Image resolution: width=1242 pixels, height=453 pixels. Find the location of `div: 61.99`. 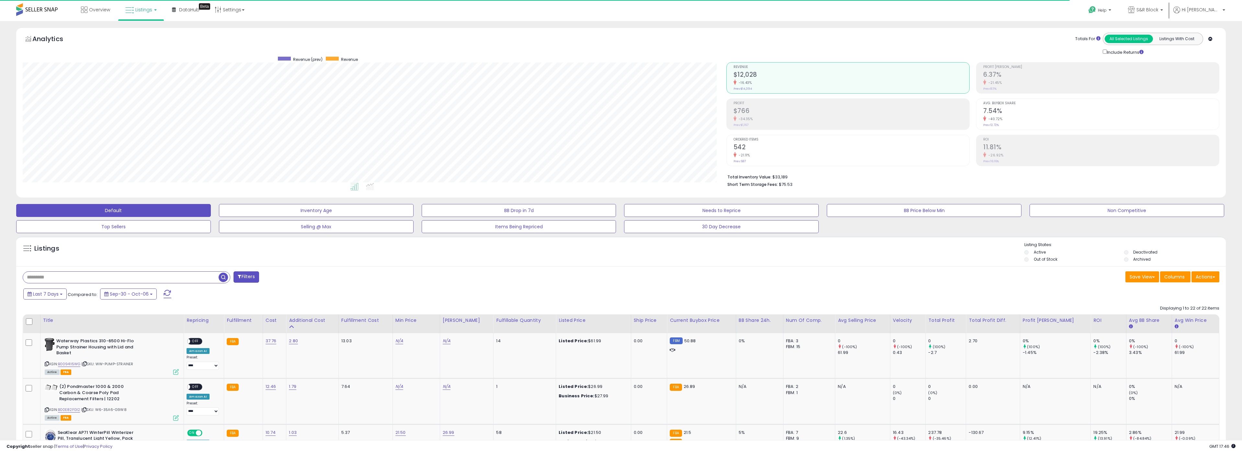

div: 61.99 is located at coordinates (1197, 353).